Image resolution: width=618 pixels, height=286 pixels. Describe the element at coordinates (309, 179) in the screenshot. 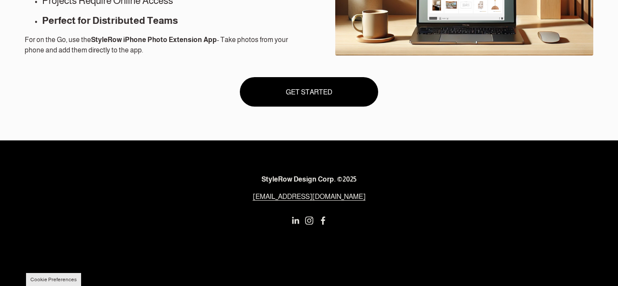

I see `strong: StyleRow Design Corp. ©2025` at that location.